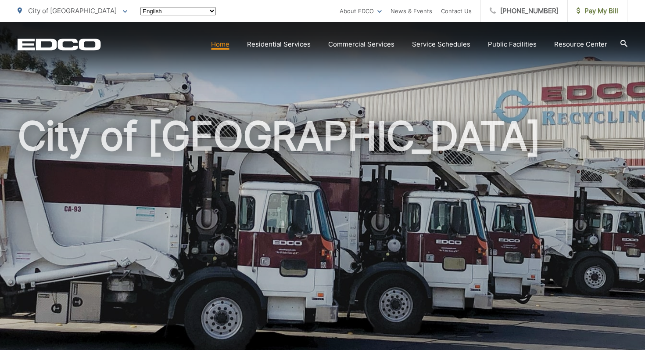  Describe the element at coordinates (178, 11) in the screenshot. I see `select: Select a language` at that location.